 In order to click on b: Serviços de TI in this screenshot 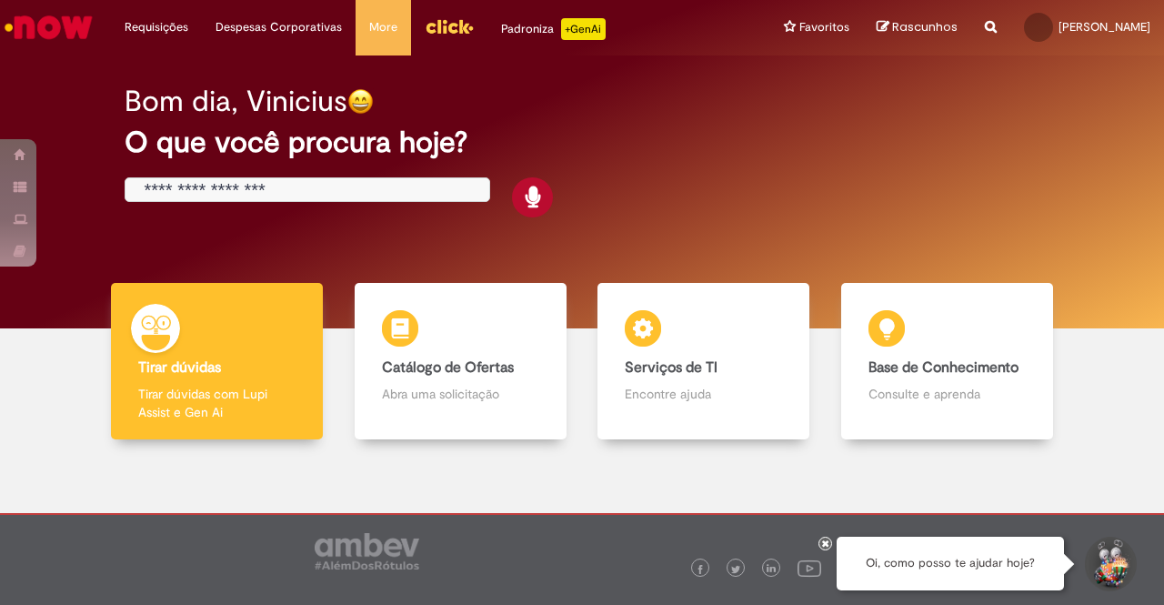, I will do `click(671, 367)`.